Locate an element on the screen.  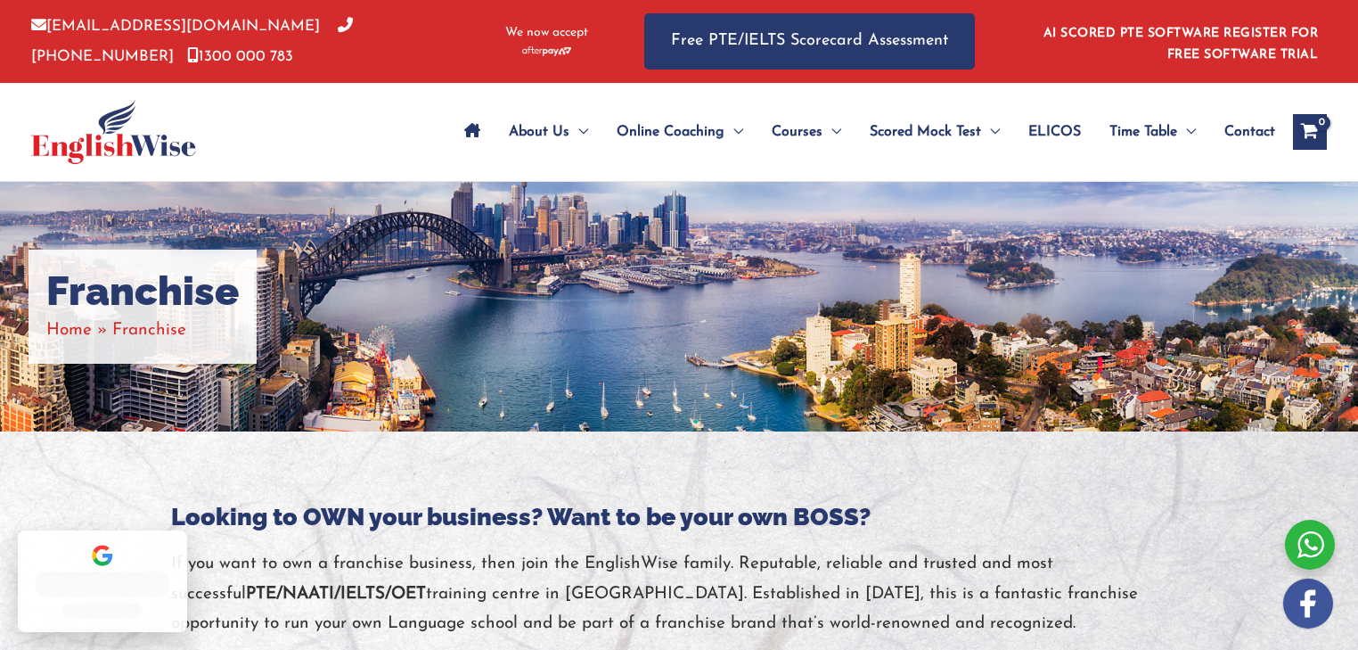
aside: Header Widget 1 is located at coordinates (1180, 41).